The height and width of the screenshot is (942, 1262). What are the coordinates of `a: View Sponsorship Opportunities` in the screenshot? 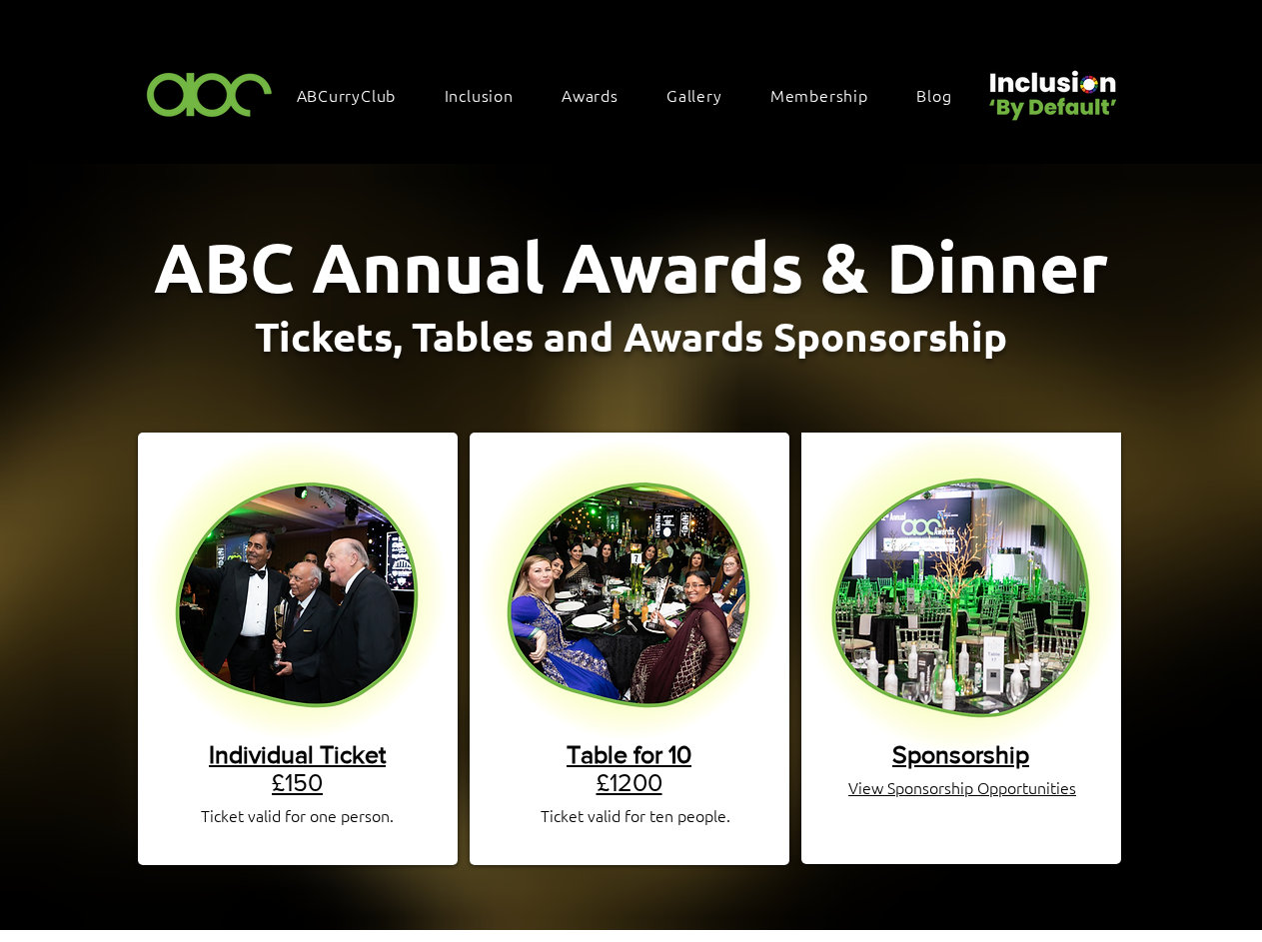 It's located at (962, 787).